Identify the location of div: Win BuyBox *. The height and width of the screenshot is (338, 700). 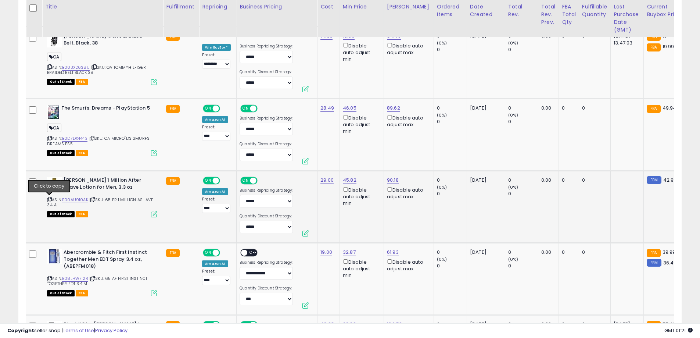
(216, 47).